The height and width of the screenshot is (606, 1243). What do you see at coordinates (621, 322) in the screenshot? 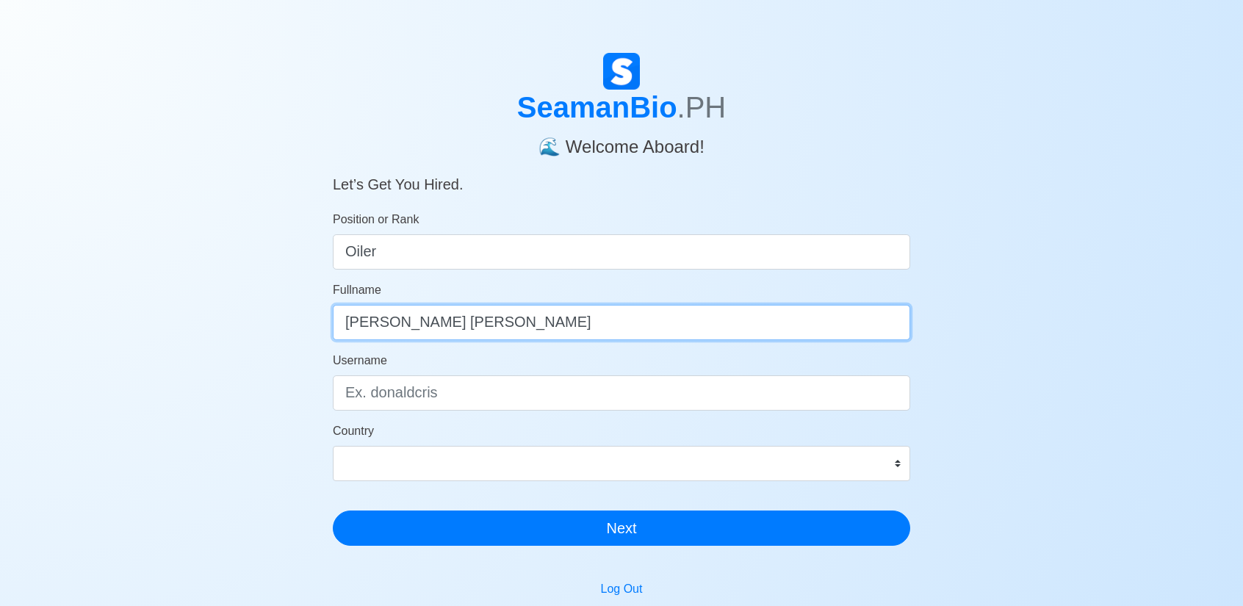
I see `input: Your Fullname` at bounding box center [621, 322].